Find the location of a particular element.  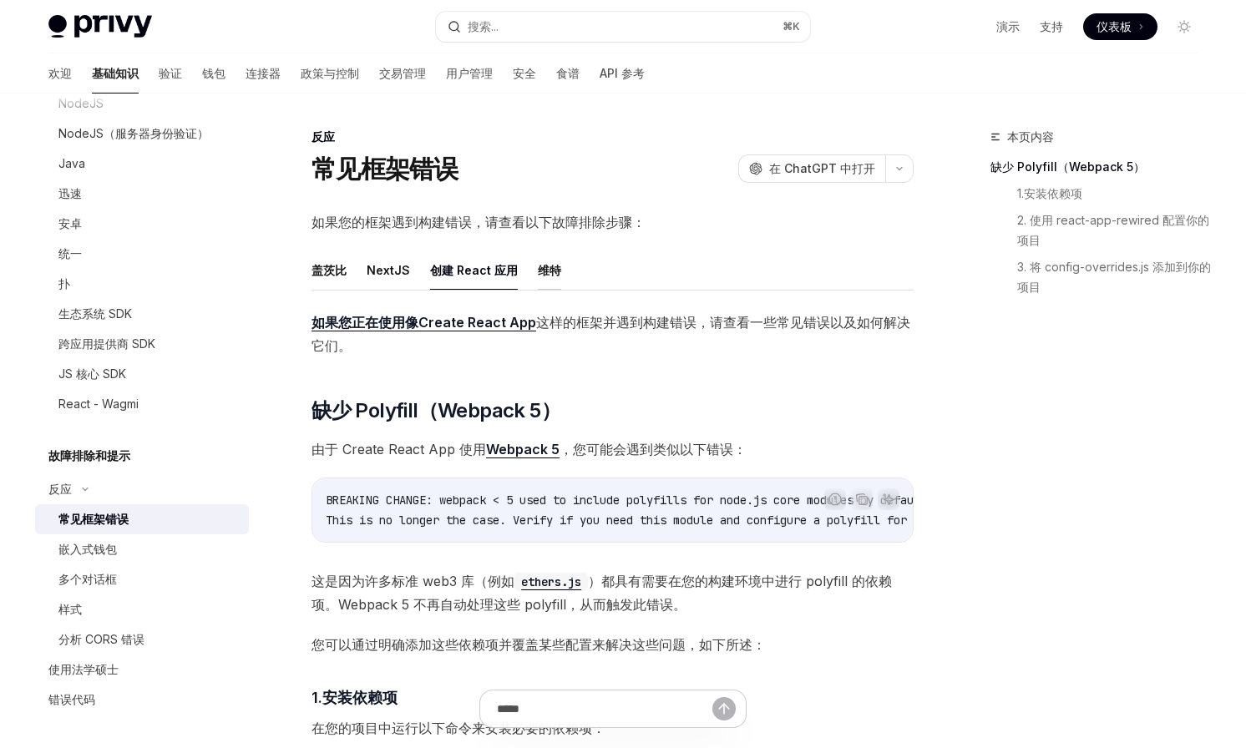

font: 统一 is located at coordinates (70, 253).